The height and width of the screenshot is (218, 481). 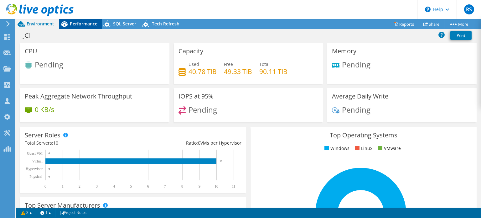 I want to click on text: 8, so click(x=182, y=186).